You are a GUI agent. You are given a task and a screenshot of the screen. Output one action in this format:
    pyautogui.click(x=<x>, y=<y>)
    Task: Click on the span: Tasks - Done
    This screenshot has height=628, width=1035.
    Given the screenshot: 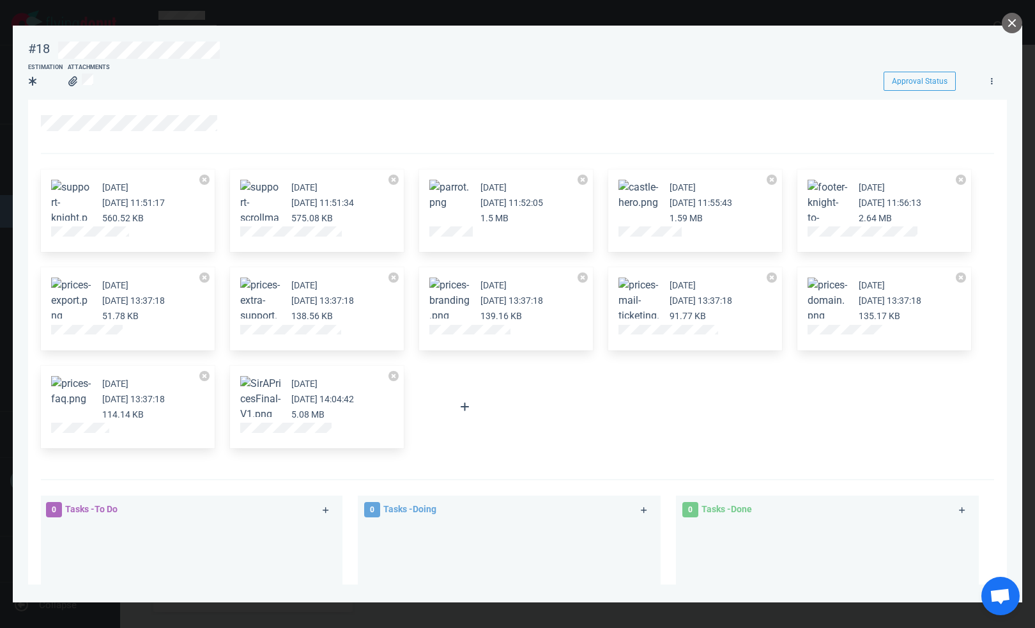 What is the action you would take?
    pyautogui.click(x=727, y=509)
    